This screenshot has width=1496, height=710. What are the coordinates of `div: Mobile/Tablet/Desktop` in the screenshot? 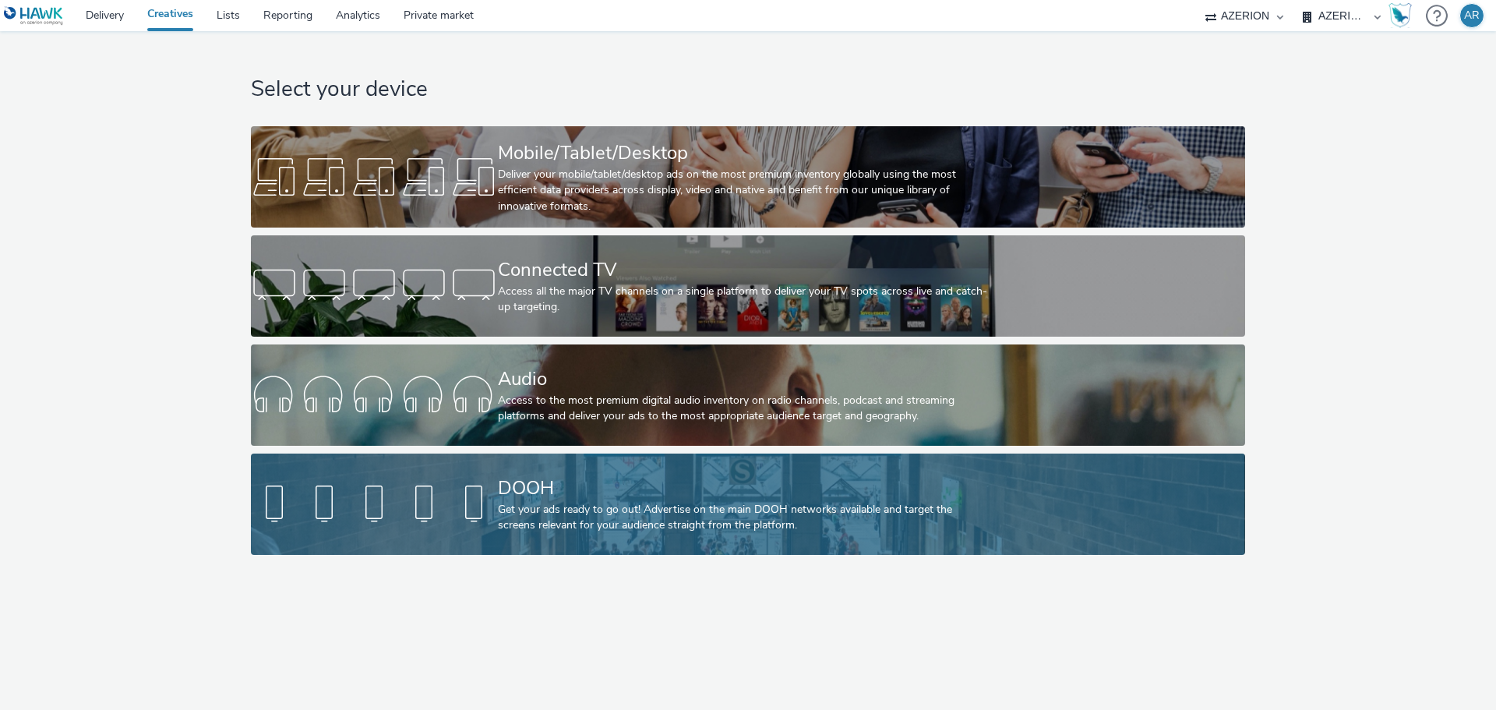 It's located at (745, 153).